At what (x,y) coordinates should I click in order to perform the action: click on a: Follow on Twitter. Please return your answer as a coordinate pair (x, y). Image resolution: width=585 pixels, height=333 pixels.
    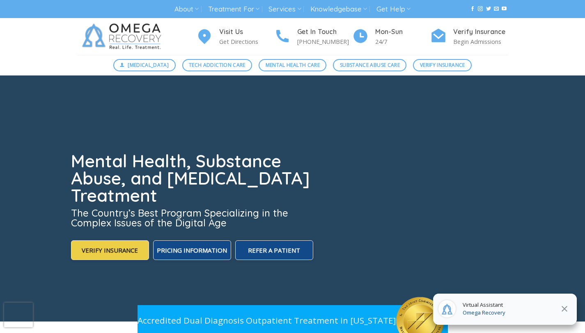
    Looking at the image, I should click on (488, 9).